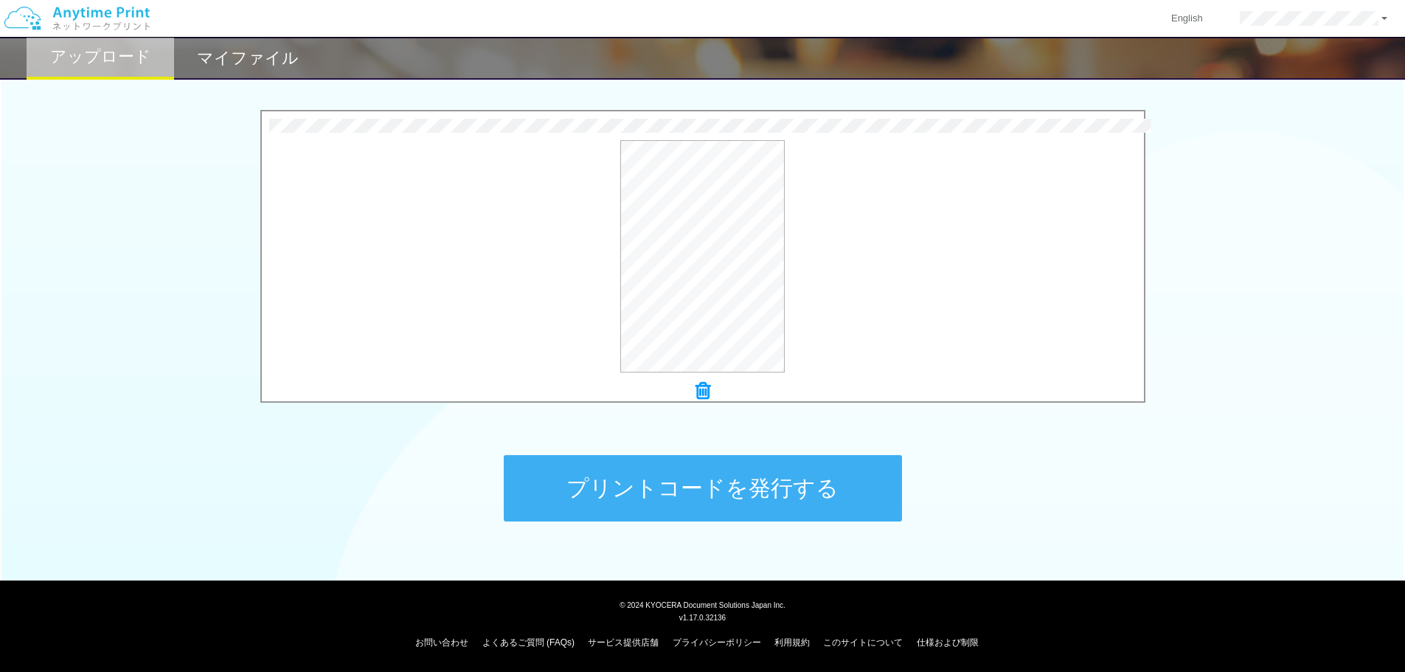 The width and height of the screenshot is (1405, 672). Describe the element at coordinates (100, 57) in the screenshot. I see `h2: アップロード` at that location.